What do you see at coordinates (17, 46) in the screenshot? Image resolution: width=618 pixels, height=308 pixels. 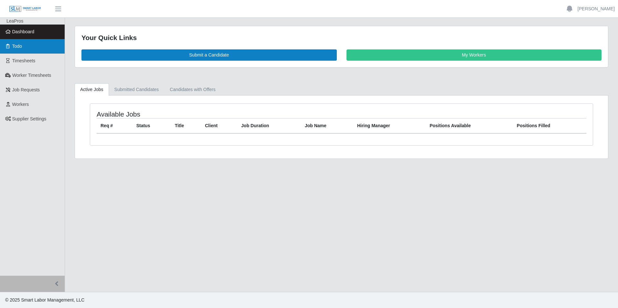 I see `span: Todo` at bounding box center [17, 46].